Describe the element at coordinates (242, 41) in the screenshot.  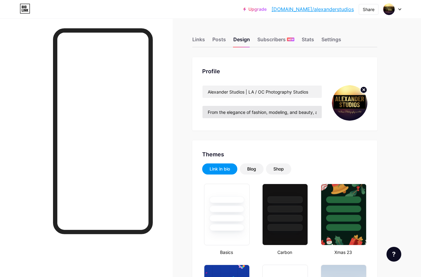
I see `div: Design` at that location.